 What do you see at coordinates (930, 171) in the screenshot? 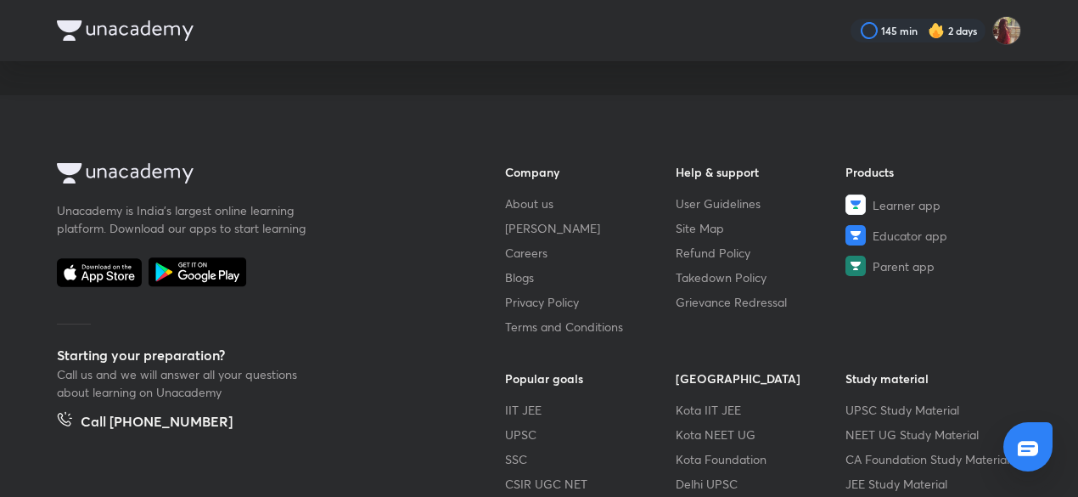
I see `h6: Products` at bounding box center [930, 171].